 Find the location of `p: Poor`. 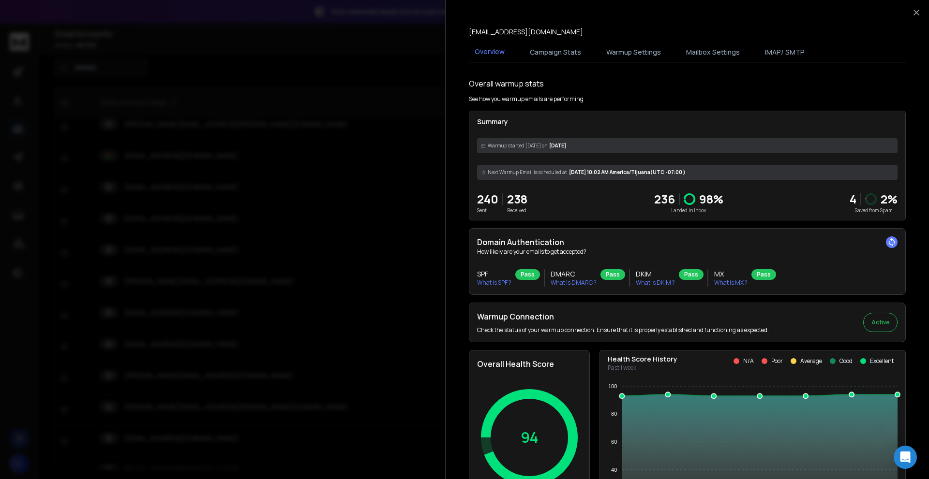

p: Poor is located at coordinates (777, 361).